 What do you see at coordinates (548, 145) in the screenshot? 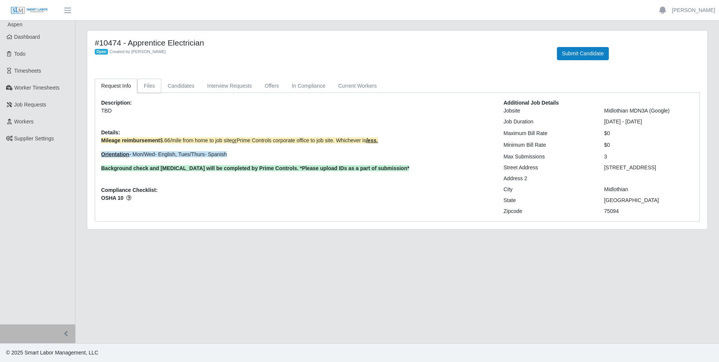
I see `div: Minimum Bill Rate` at bounding box center [548, 145].